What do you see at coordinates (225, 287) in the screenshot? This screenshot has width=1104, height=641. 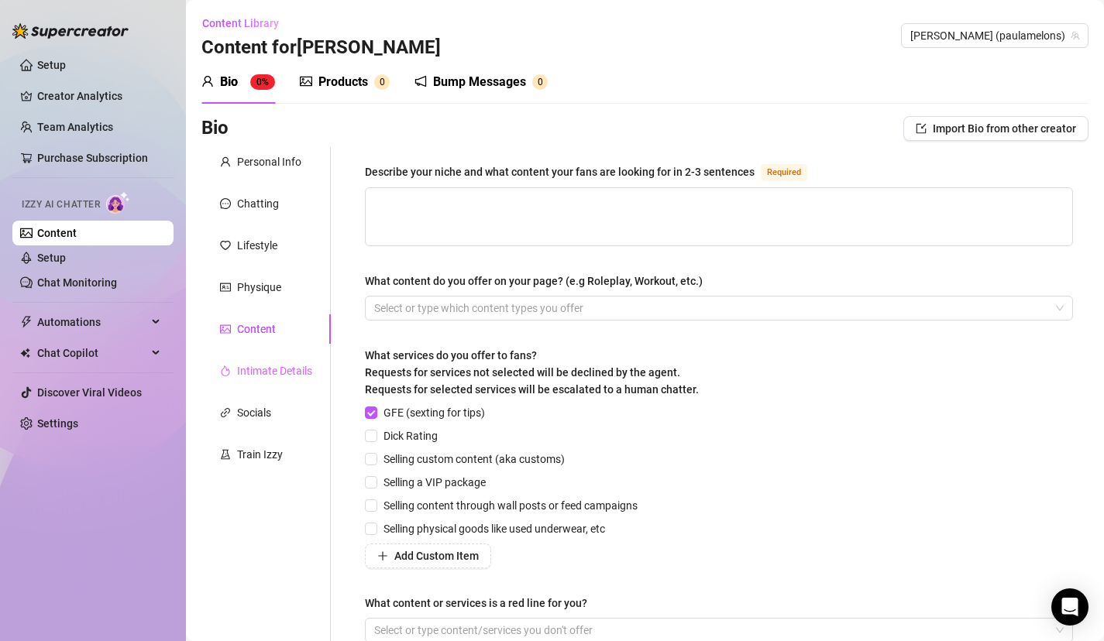 I see `span: idcard` at bounding box center [225, 287].